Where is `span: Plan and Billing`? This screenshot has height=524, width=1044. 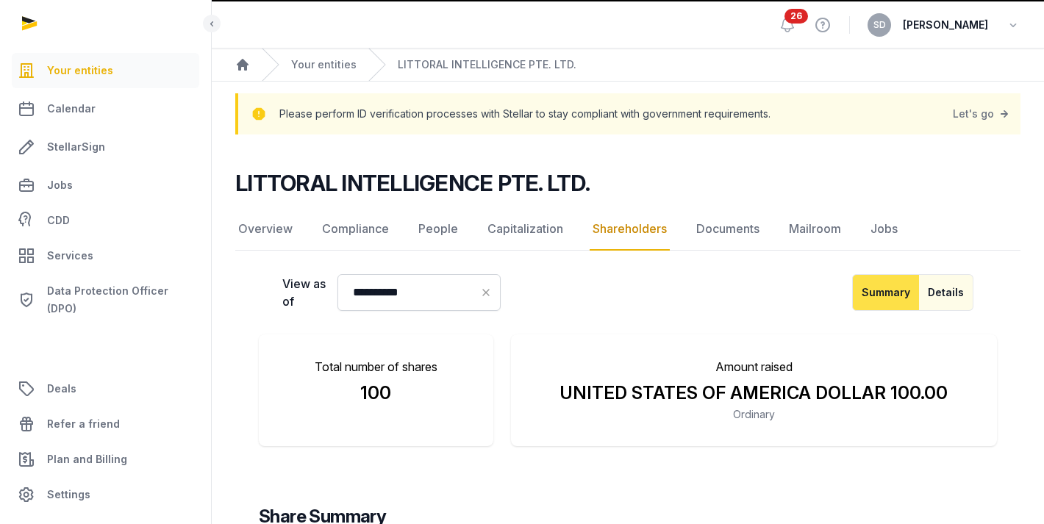 span: Plan and Billing is located at coordinates (87, 460).